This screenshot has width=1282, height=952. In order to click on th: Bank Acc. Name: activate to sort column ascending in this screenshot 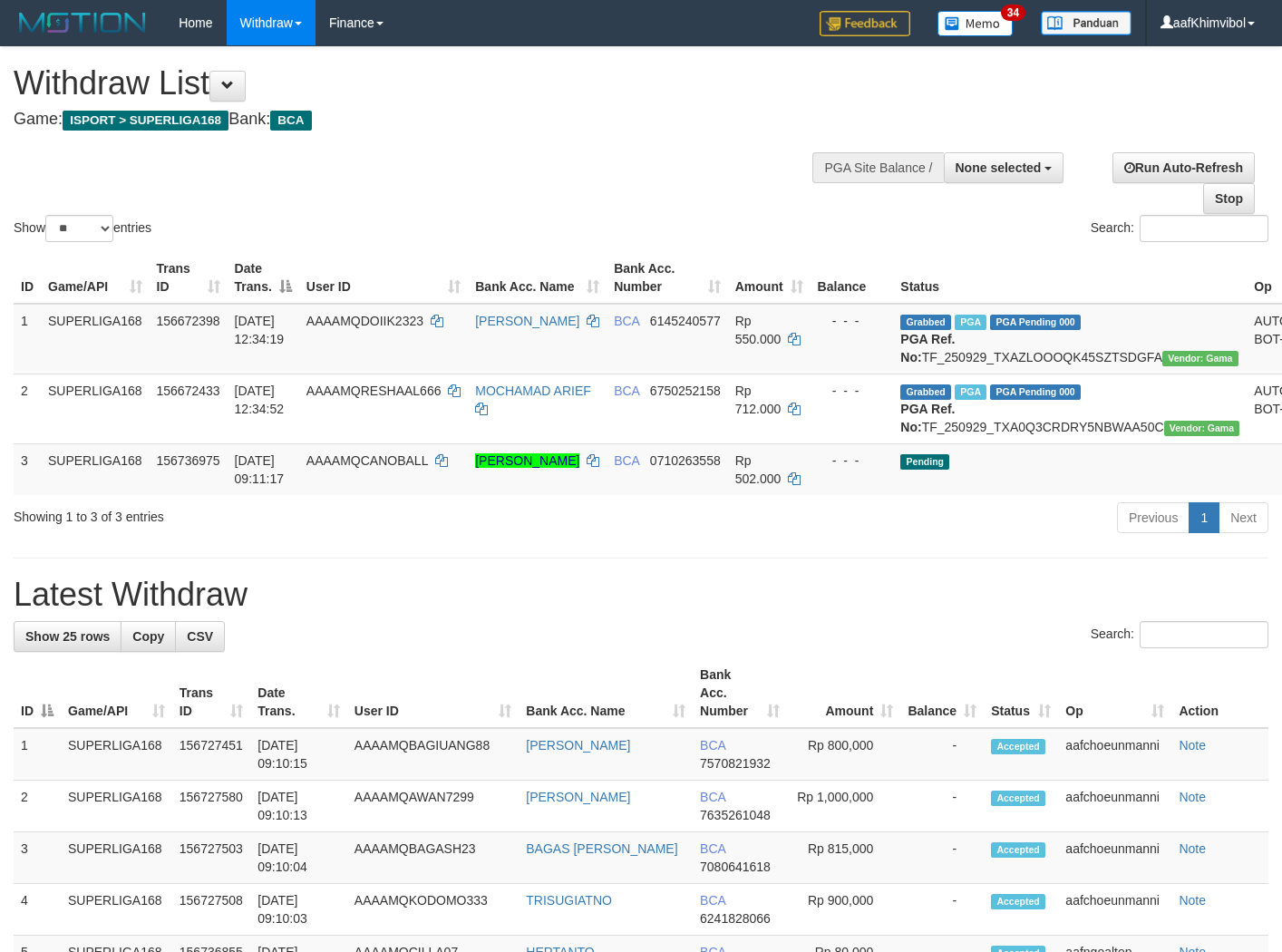, I will do `click(537, 277)`.